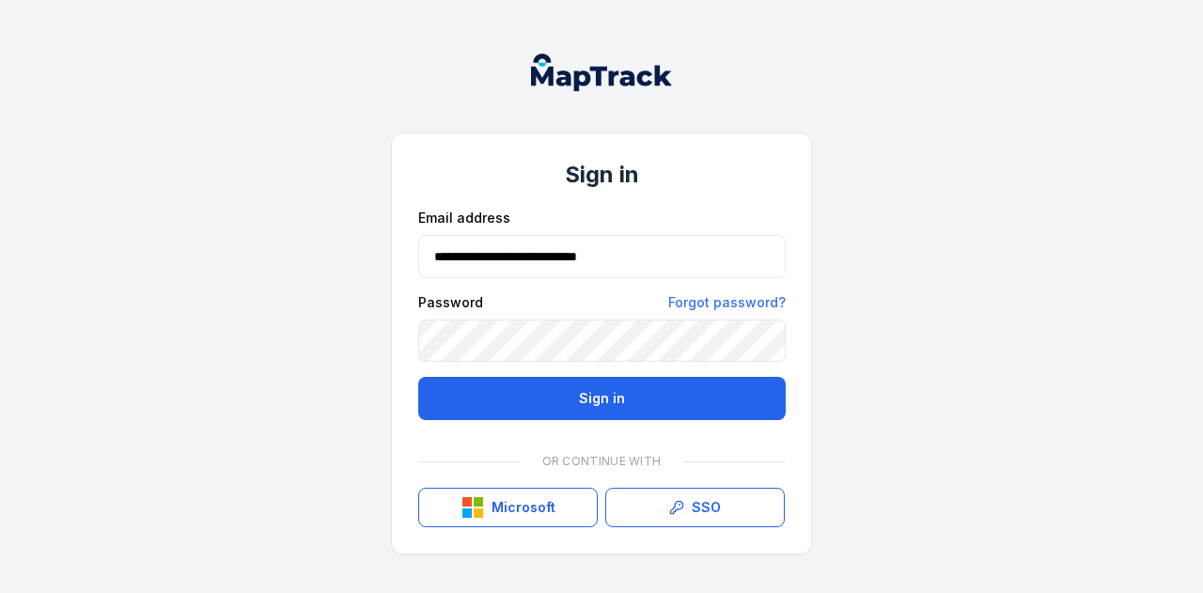  I want to click on h1: Sign in, so click(602, 175).